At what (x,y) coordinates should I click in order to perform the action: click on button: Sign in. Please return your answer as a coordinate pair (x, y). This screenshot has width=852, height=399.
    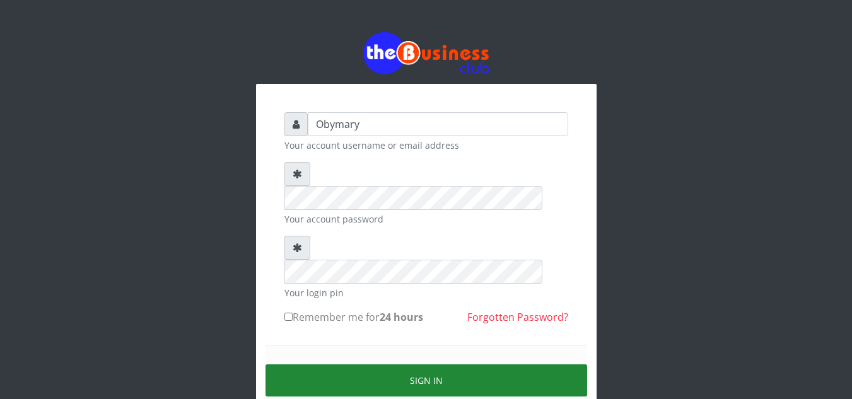
    Looking at the image, I should click on (427, 380).